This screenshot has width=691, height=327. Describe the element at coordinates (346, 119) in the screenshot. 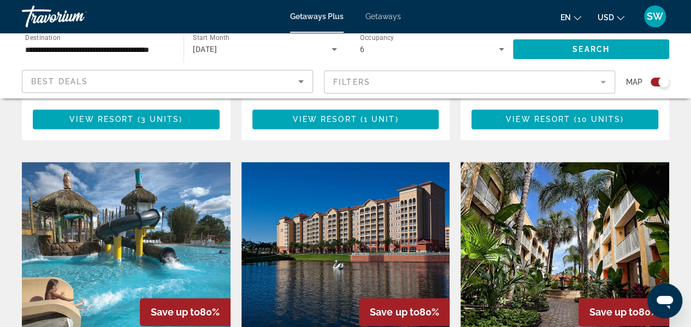

I see `button: View Resort(1 unit)` at that location.